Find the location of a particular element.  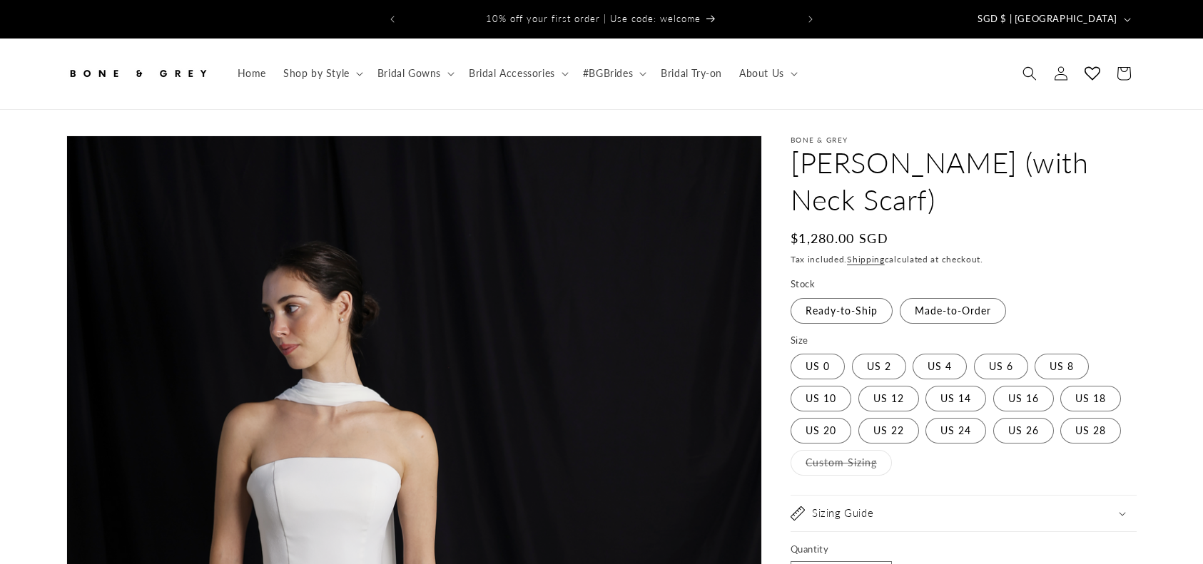

span: About Us is located at coordinates (761, 73).